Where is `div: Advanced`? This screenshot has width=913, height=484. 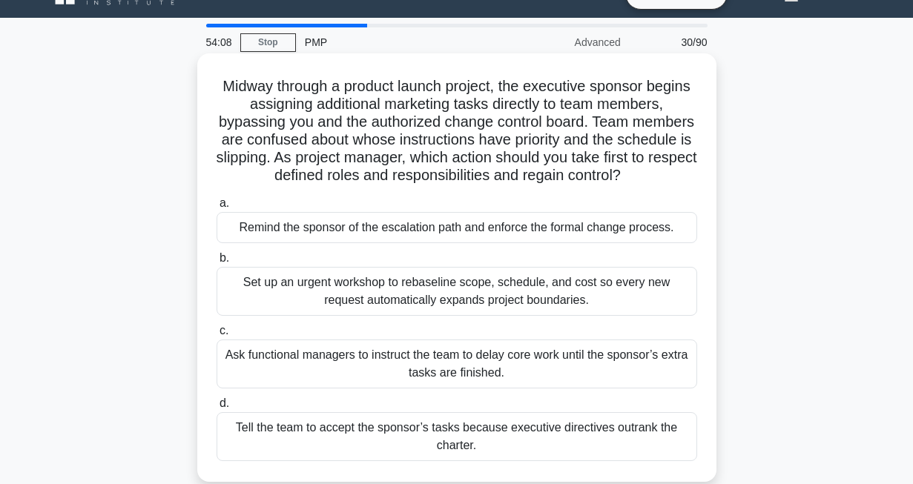 div: Advanced is located at coordinates (564, 42).